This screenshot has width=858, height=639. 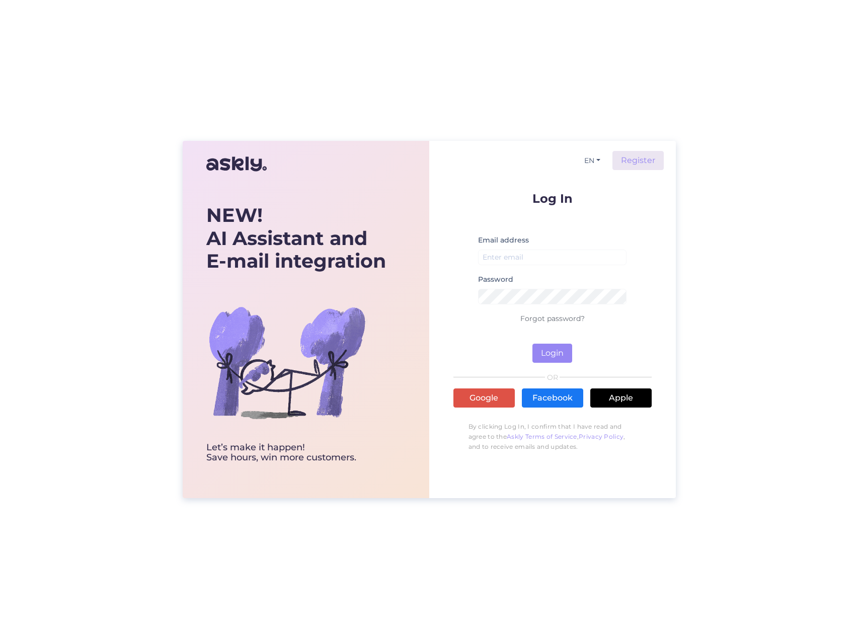 What do you see at coordinates (621, 398) in the screenshot?
I see `a: Apple` at bounding box center [621, 398].